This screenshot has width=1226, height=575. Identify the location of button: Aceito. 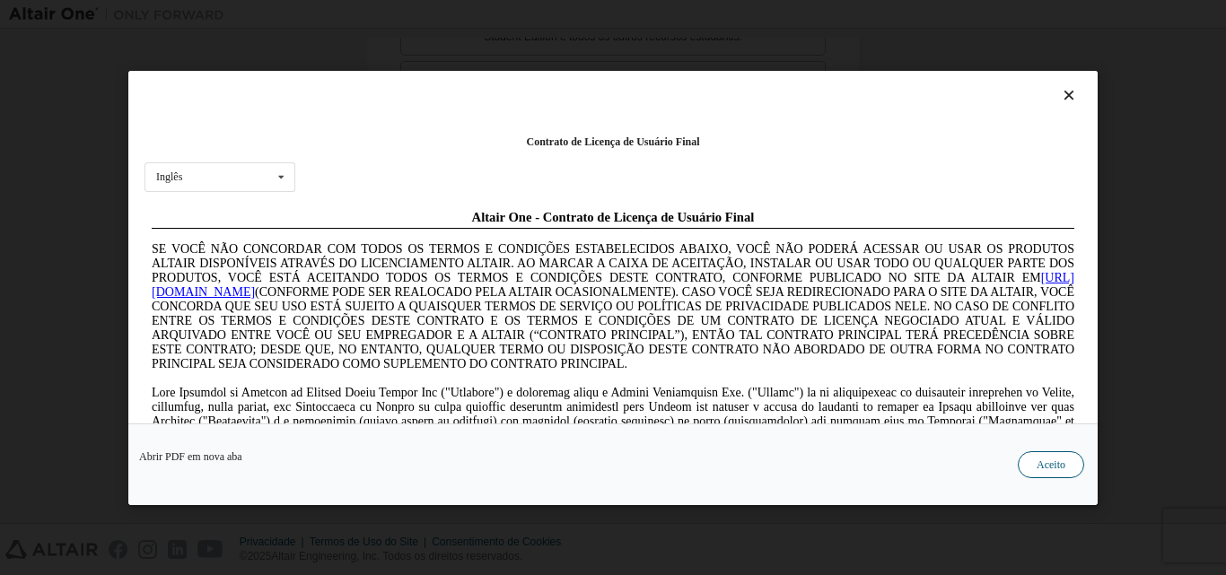
(1051, 464).